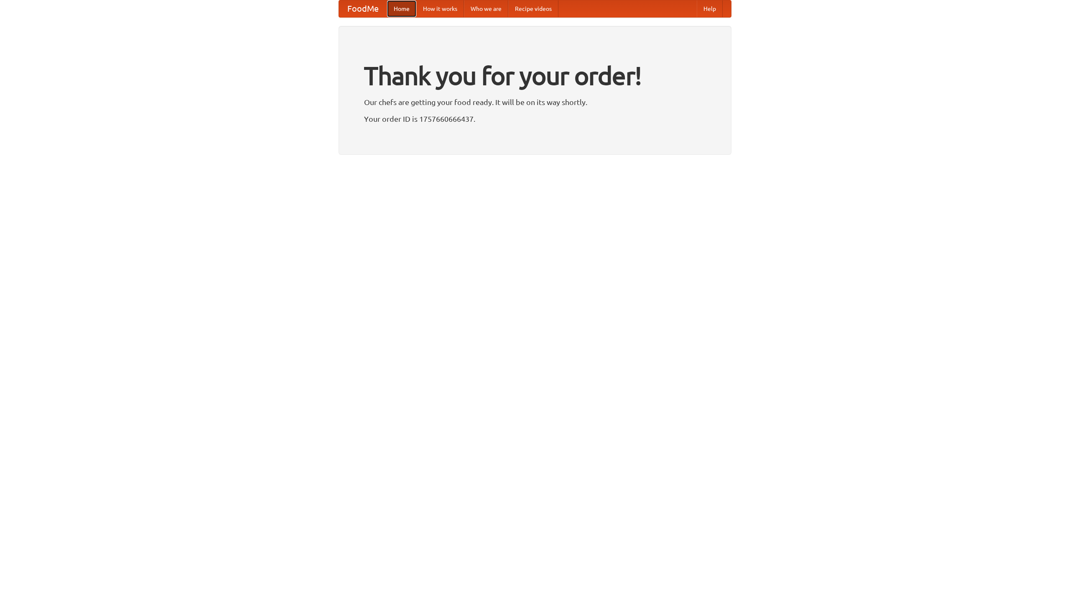 The width and height of the screenshot is (1070, 592). What do you see at coordinates (710, 9) in the screenshot?
I see `a: Help` at bounding box center [710, 9].